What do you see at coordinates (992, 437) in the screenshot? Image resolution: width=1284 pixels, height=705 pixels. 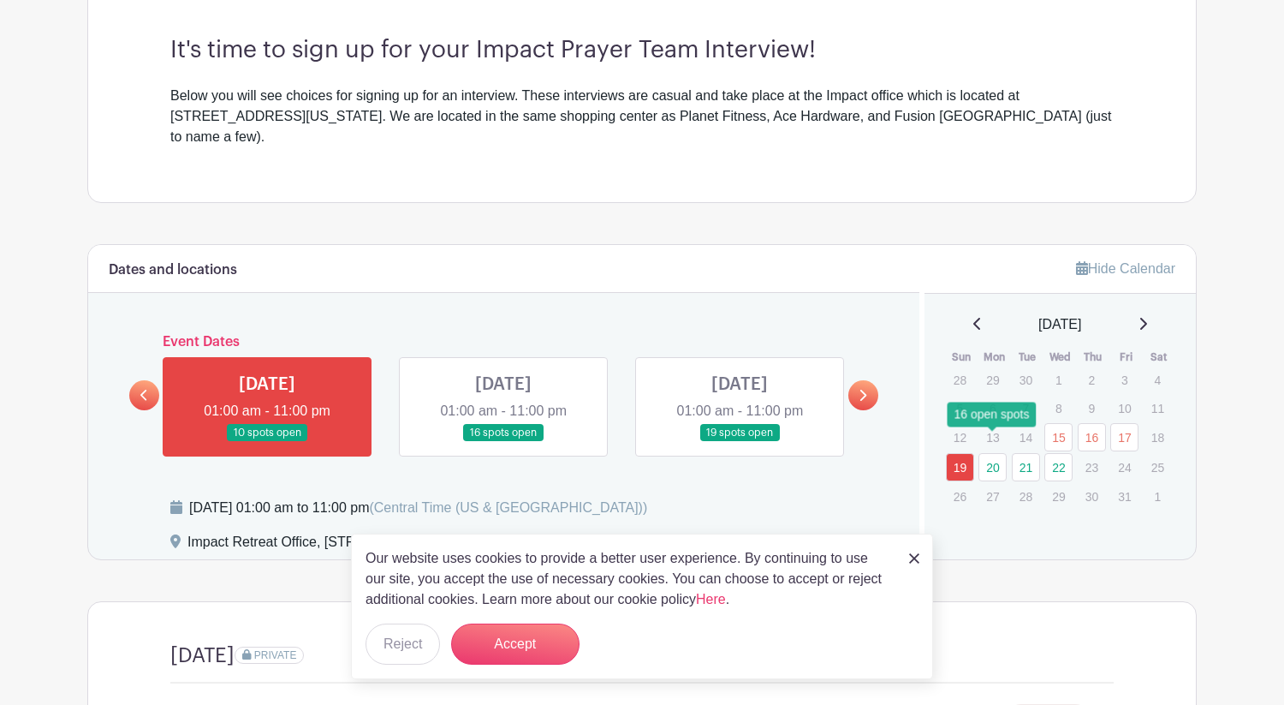 I see `p: 13` at bounding box center [992, 437].